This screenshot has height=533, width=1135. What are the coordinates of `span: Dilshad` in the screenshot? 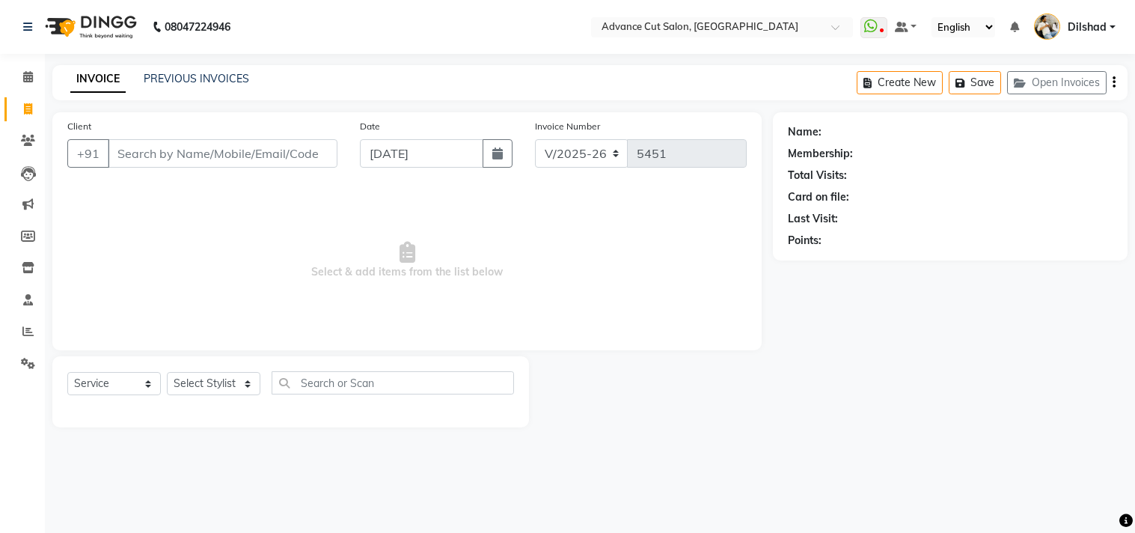 It's located at (1088, 27).